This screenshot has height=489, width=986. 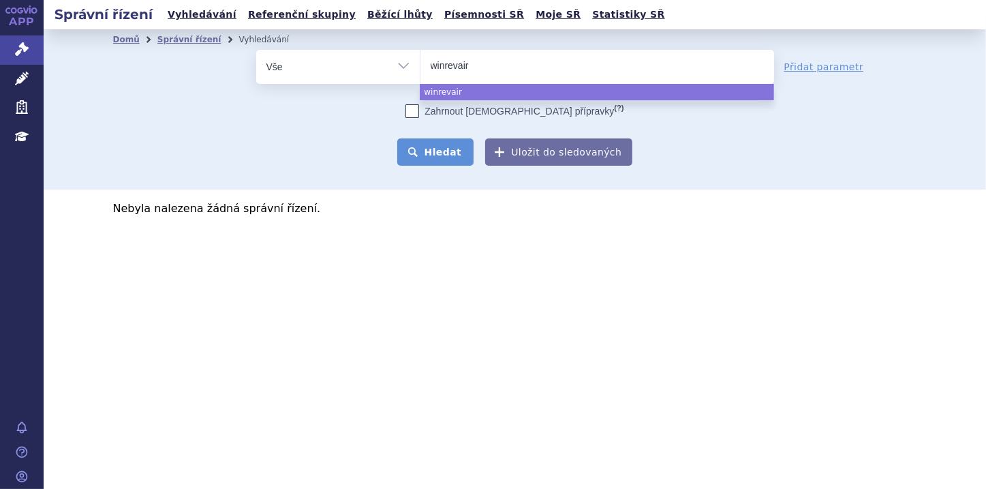 I want to click on a: Domů, so click(x=126, y=40).